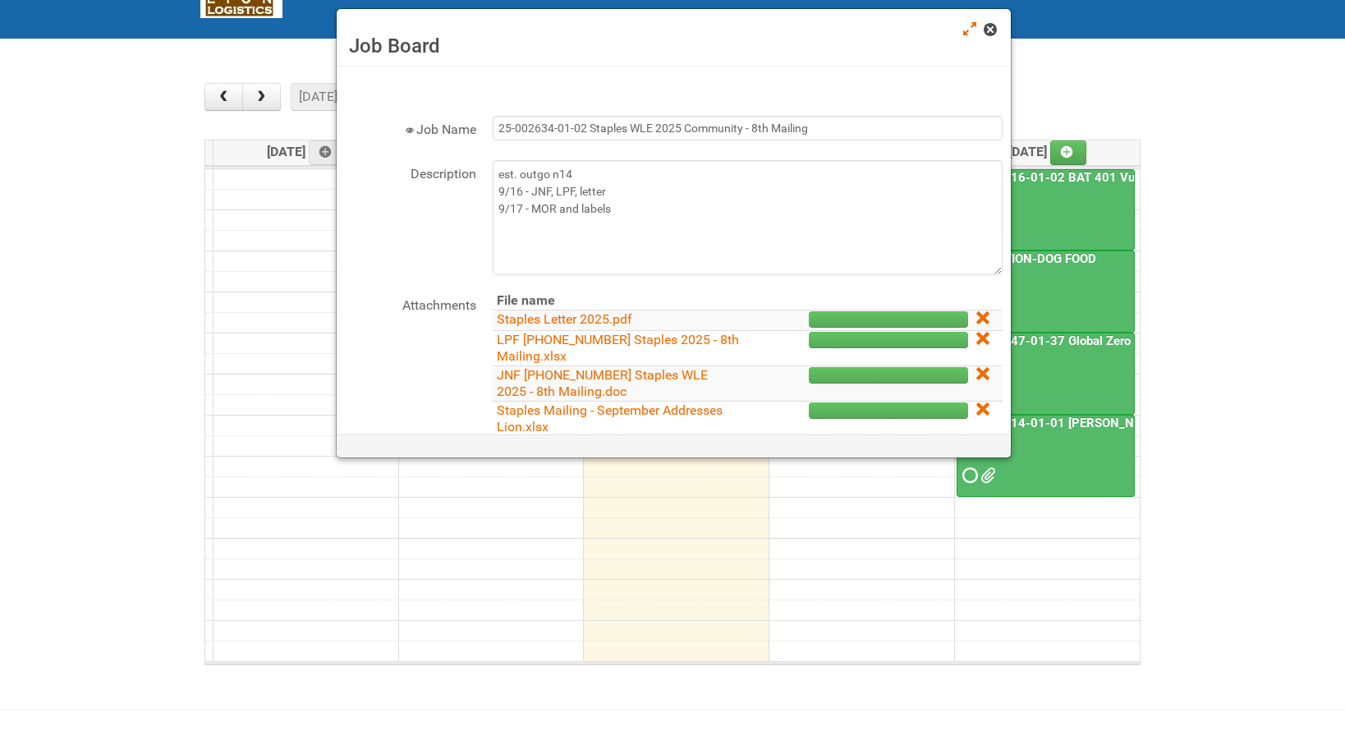  Describe the element at coordinates (411, 172) in the screenshot. I see `label: Description` at that location.